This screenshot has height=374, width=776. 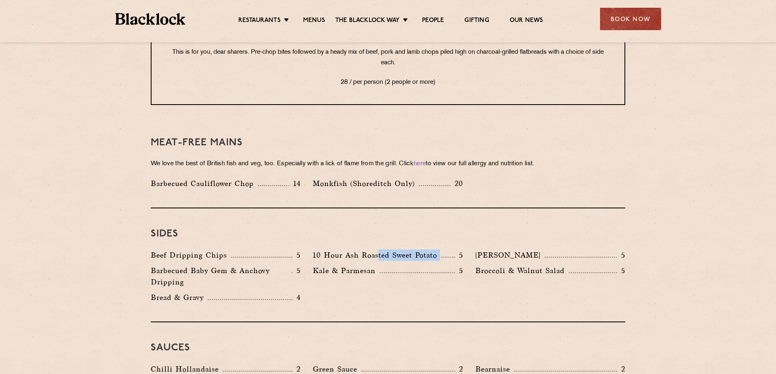 What do you see at coordinates (367, 21) in the screenshot?
I see `a: The Blacklock Way` at bounding box center [367, 21].